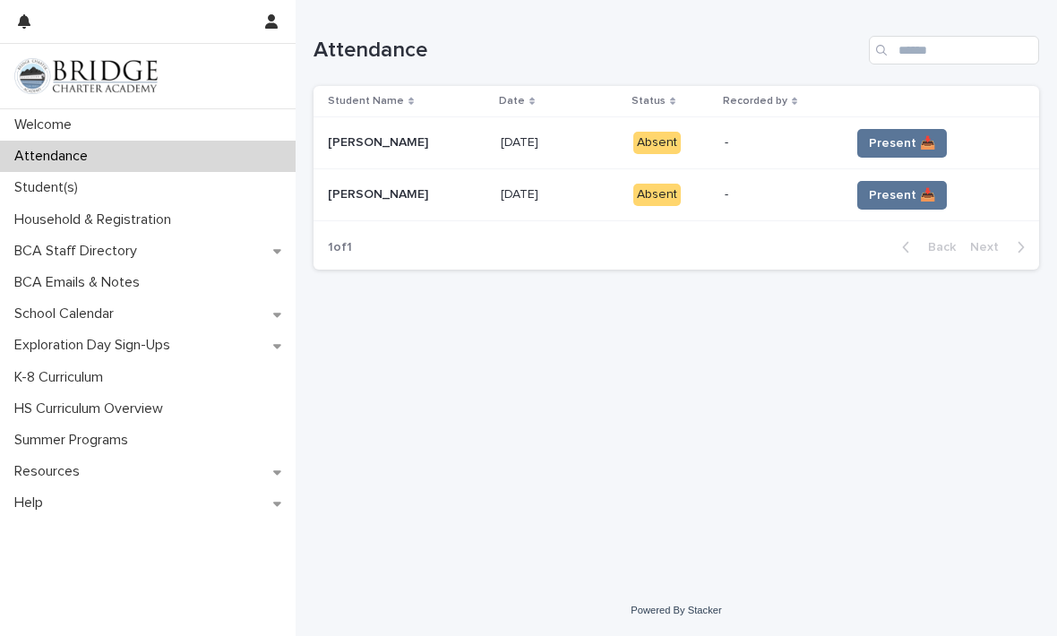 The height and width of the screenshot is (636, 1057). I want to click on input: Search, so click(954, 50).